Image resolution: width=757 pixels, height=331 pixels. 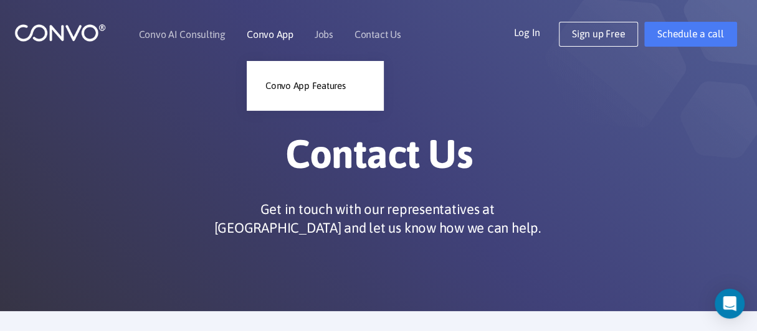 I want to click on a: Convo App, so click(x=270, y=34).